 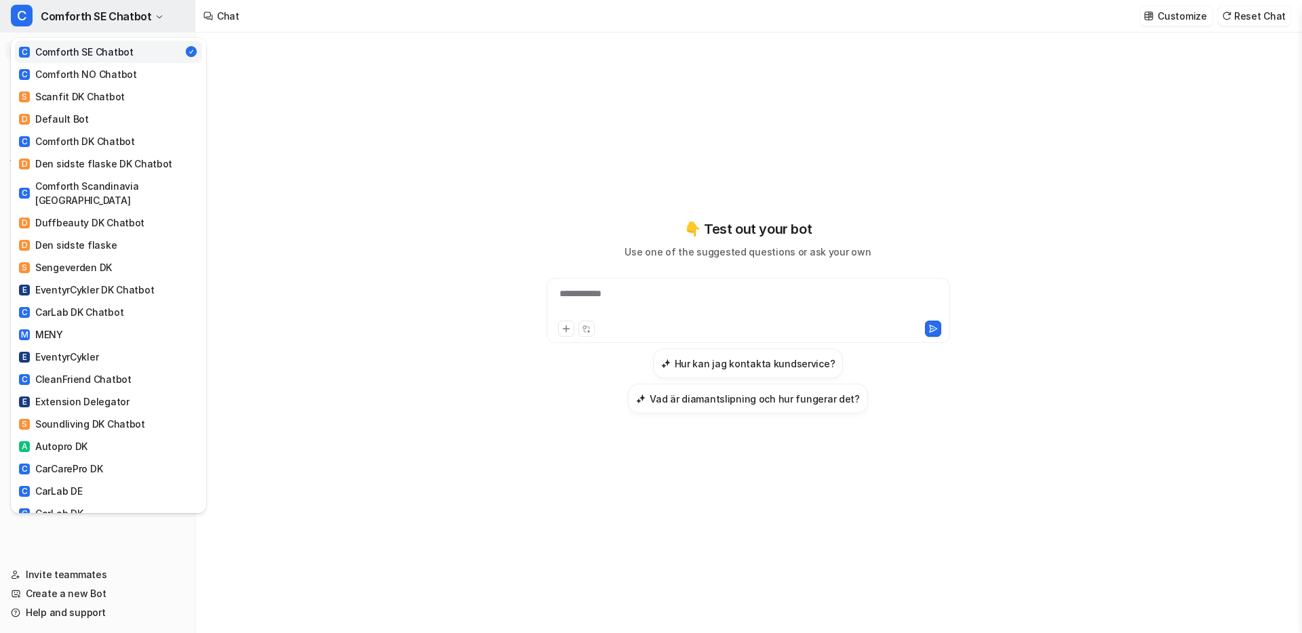 What do you see at coordinates (53, 446) in the screenshot?
I see `div: Autopro DK` at bounding box center [53, 446].